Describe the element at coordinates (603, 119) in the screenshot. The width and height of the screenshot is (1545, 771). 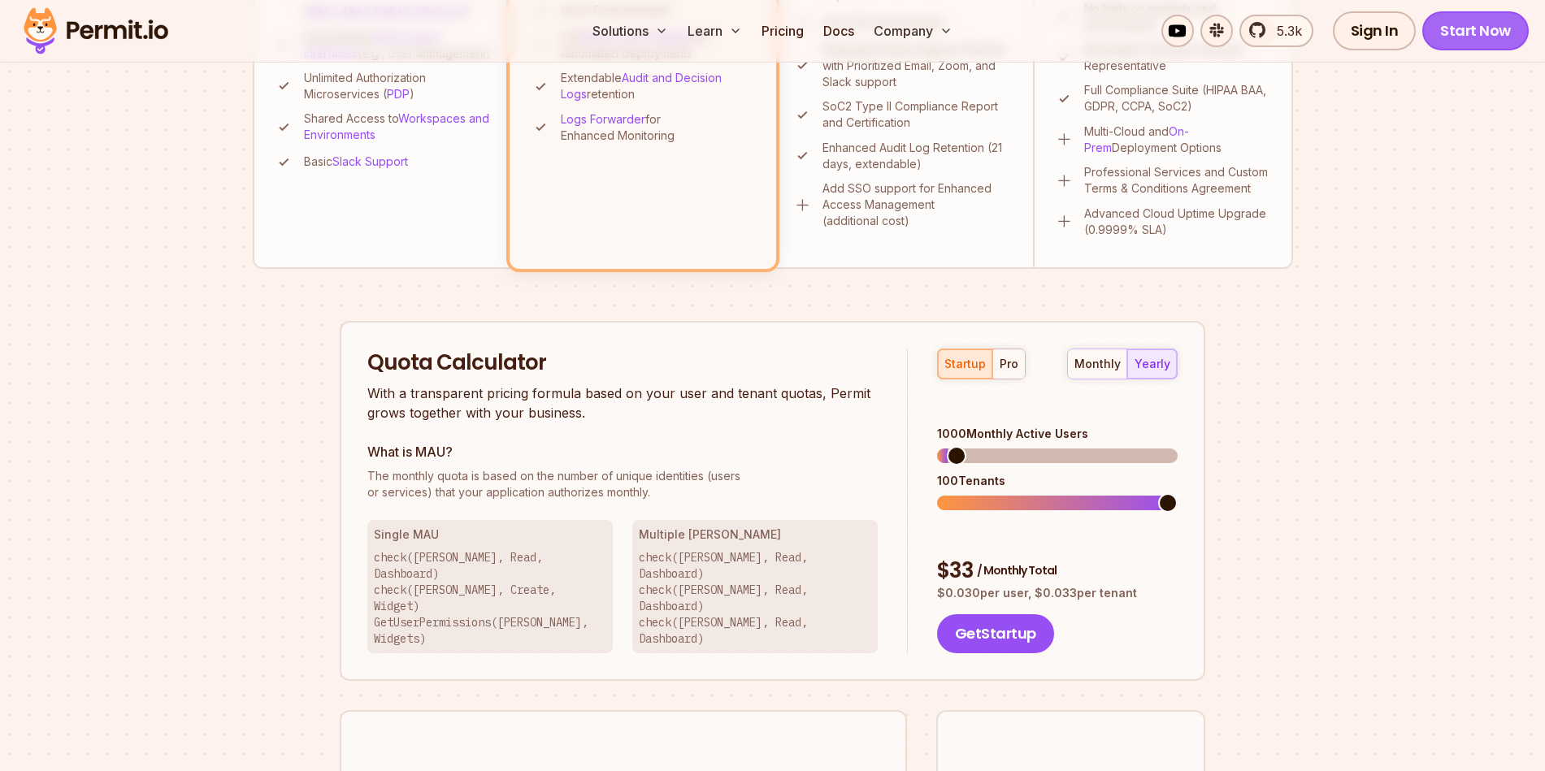
I see `a: Logs Forwarder` at that location.